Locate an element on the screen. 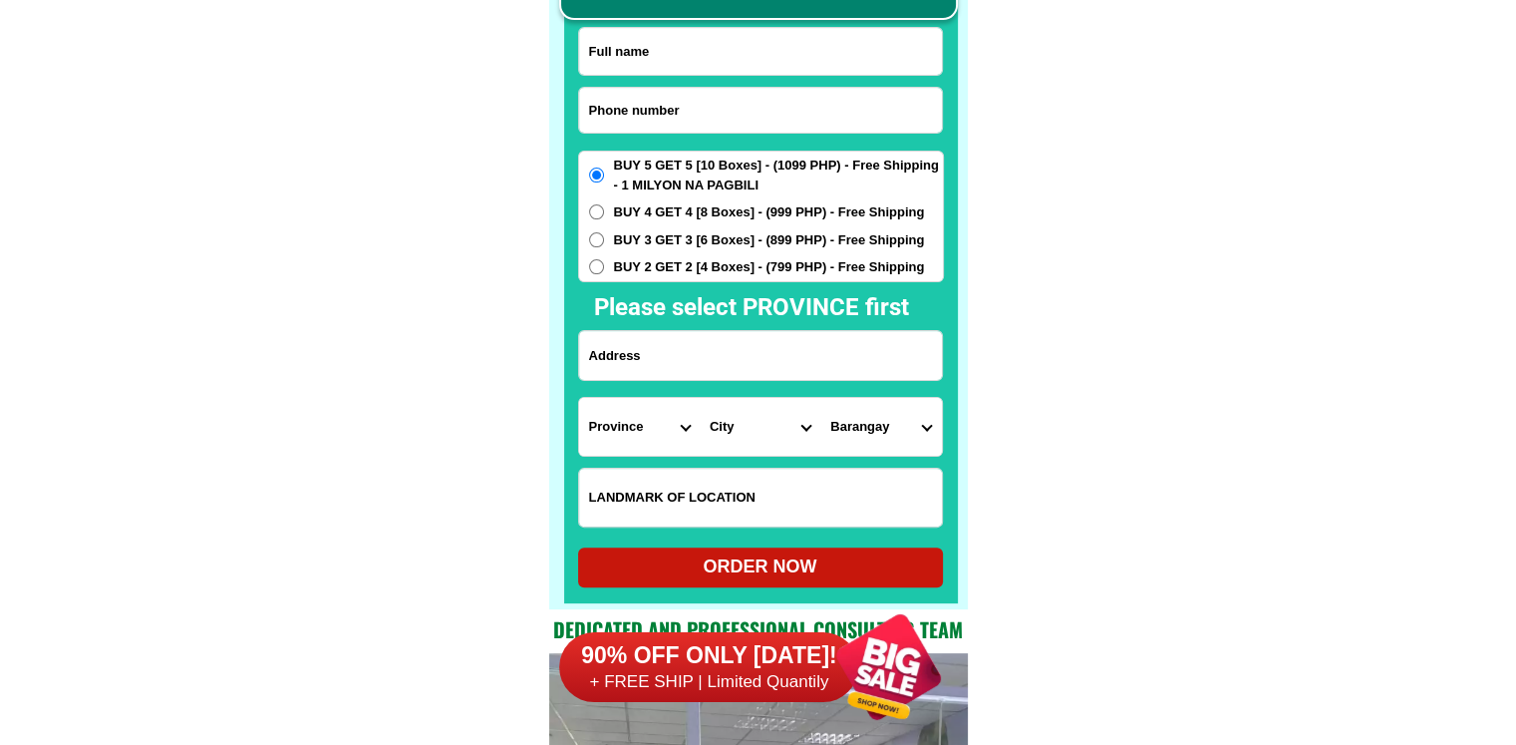 This screenshot has height=745, width=1516. div: ORDER NOW is located at coordinates (761, 566).